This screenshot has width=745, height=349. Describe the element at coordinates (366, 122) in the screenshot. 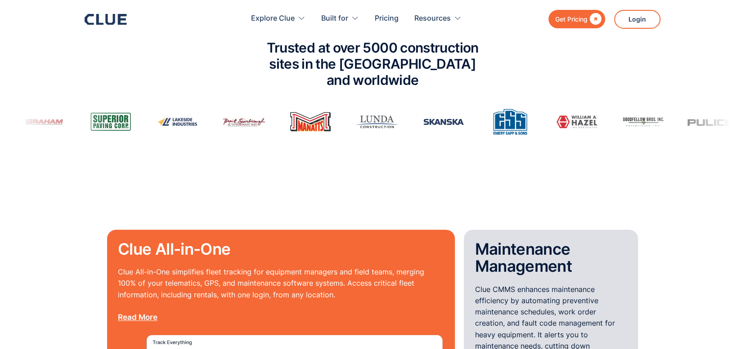

I see `img: Lunda Construction` at that location.